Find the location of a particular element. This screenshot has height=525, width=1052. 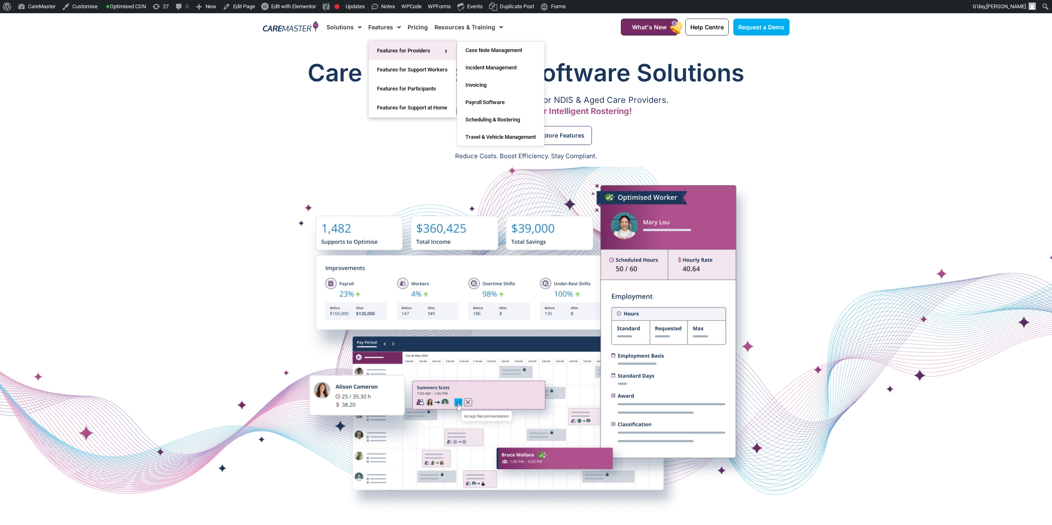

a: Features for Support Workers is located at coordinates (412, 70).